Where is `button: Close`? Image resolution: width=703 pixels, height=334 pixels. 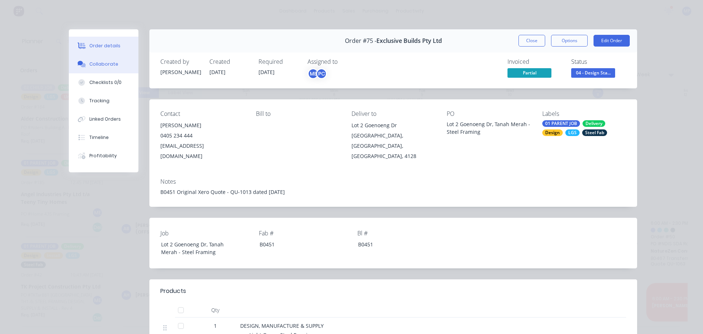
button: Close is located at coordinates (532, 41).